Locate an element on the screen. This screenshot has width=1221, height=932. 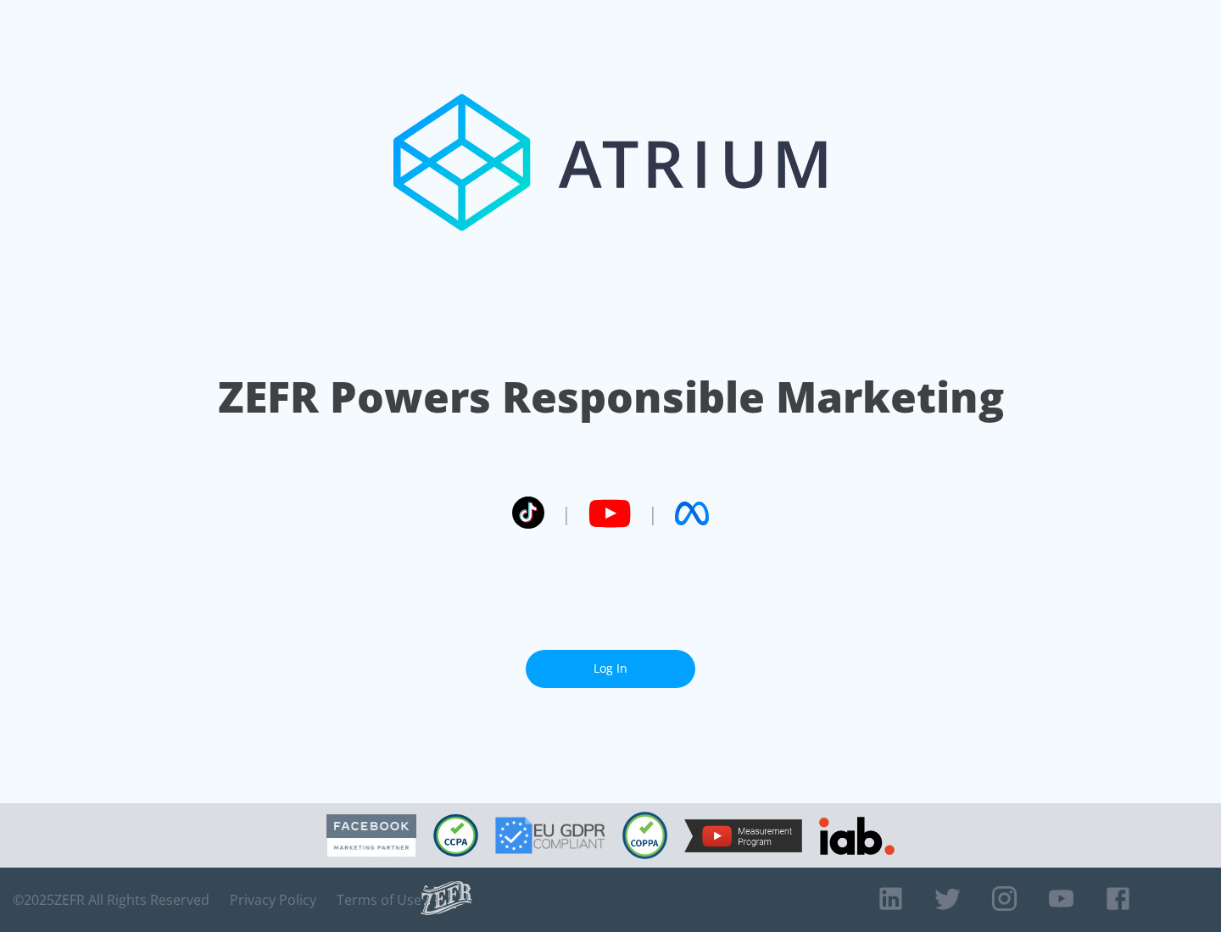
a: Privacy Policy is located at coordinates (273, 900).